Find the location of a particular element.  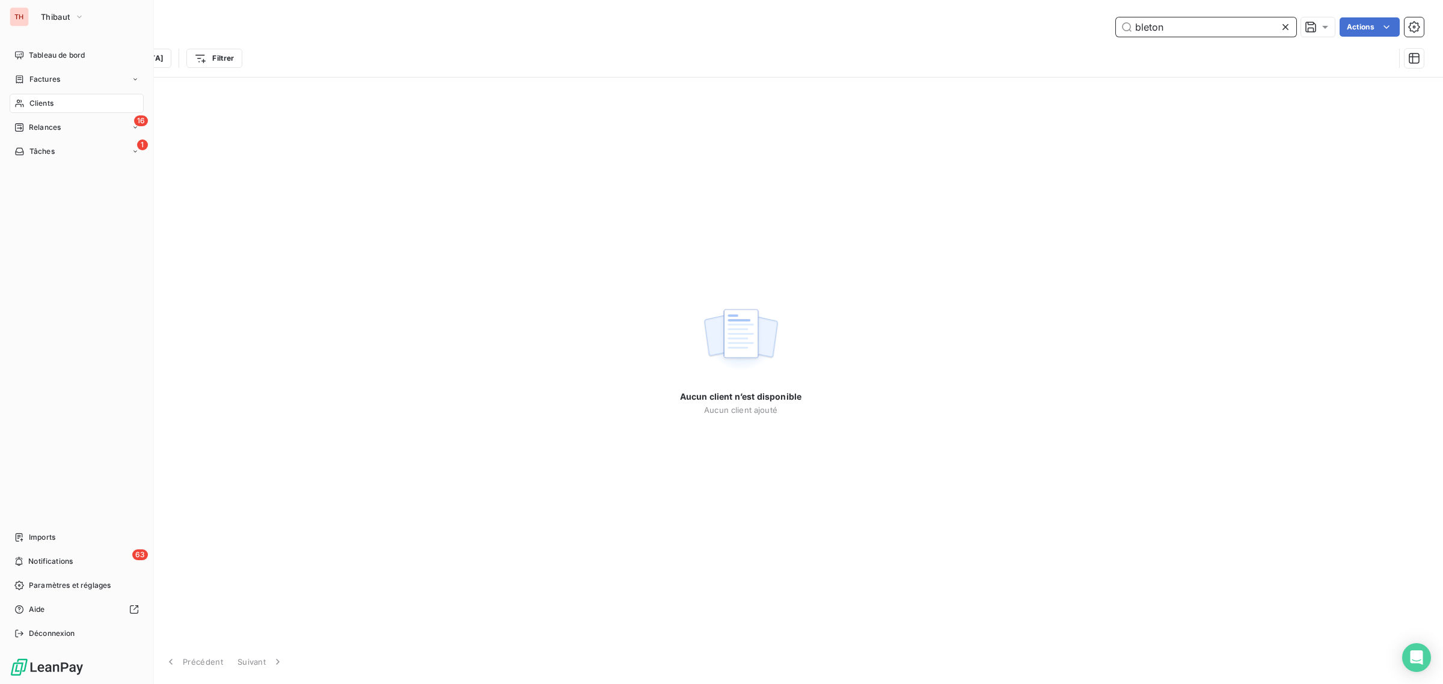

span: 63 is located at coordinates (140, 555).